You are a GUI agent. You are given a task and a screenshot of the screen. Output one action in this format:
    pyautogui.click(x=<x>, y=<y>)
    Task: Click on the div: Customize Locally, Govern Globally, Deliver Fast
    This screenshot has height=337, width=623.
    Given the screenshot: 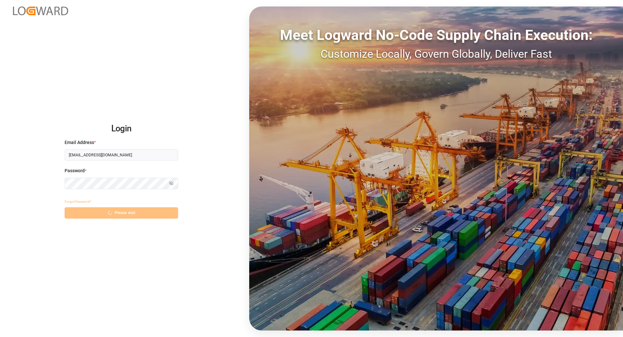 What is the action you would take?
    pyautogui.click(x=436, y=54)
    